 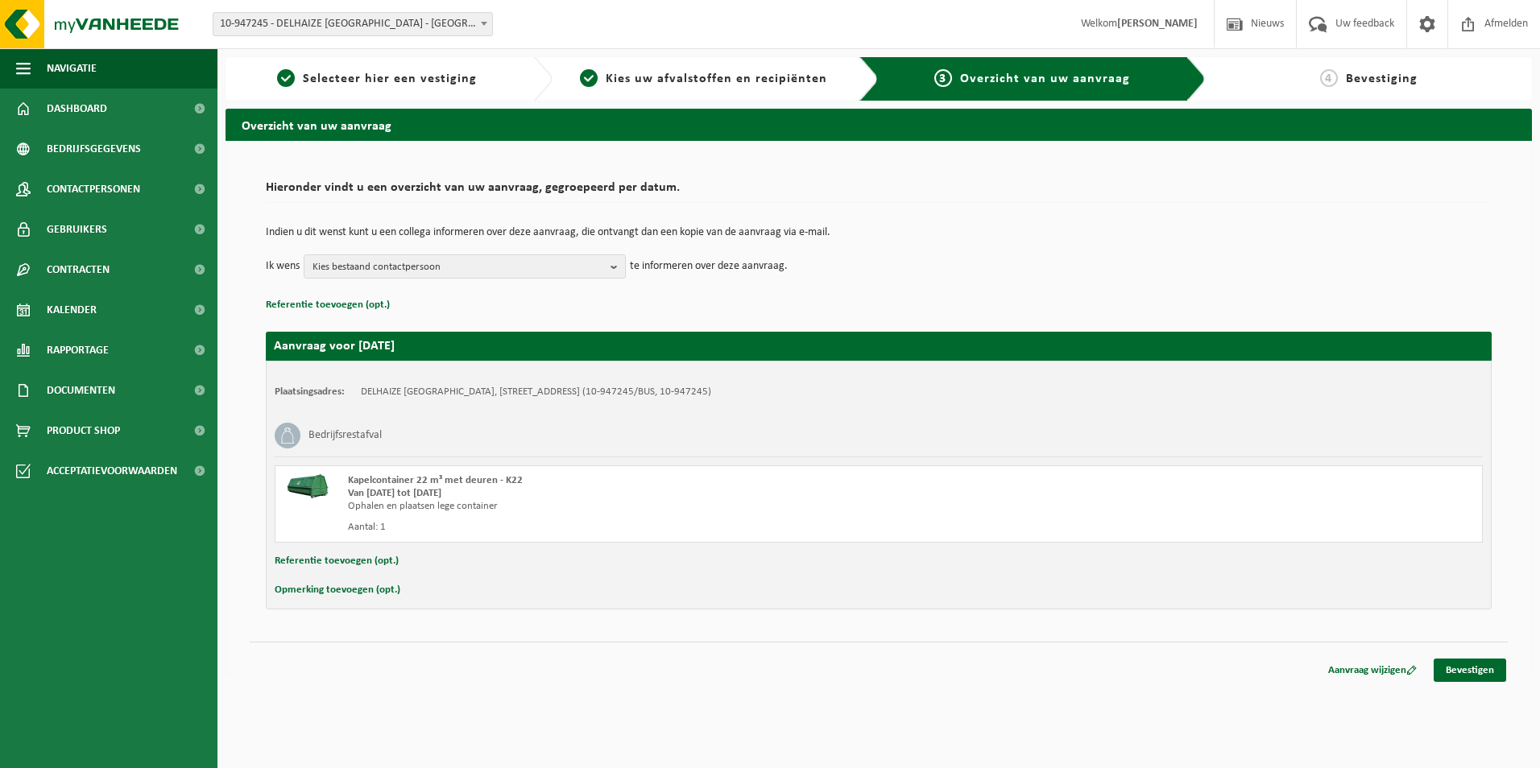 I want to click on span: Documenten, so click(x=81, y=391).